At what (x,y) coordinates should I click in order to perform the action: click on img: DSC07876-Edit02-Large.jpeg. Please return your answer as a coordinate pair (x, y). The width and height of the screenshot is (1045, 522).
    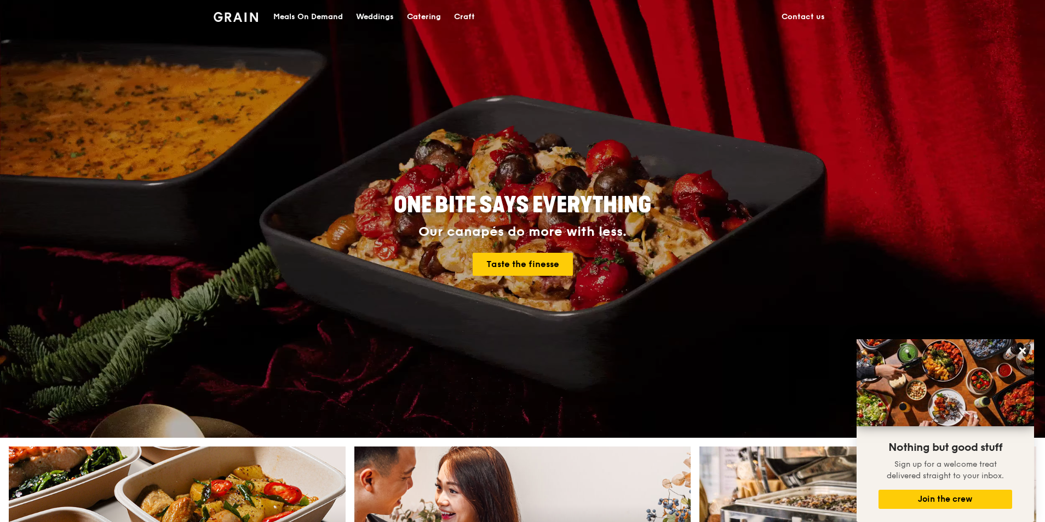
    Looking at the image, I should click on (945, 383).